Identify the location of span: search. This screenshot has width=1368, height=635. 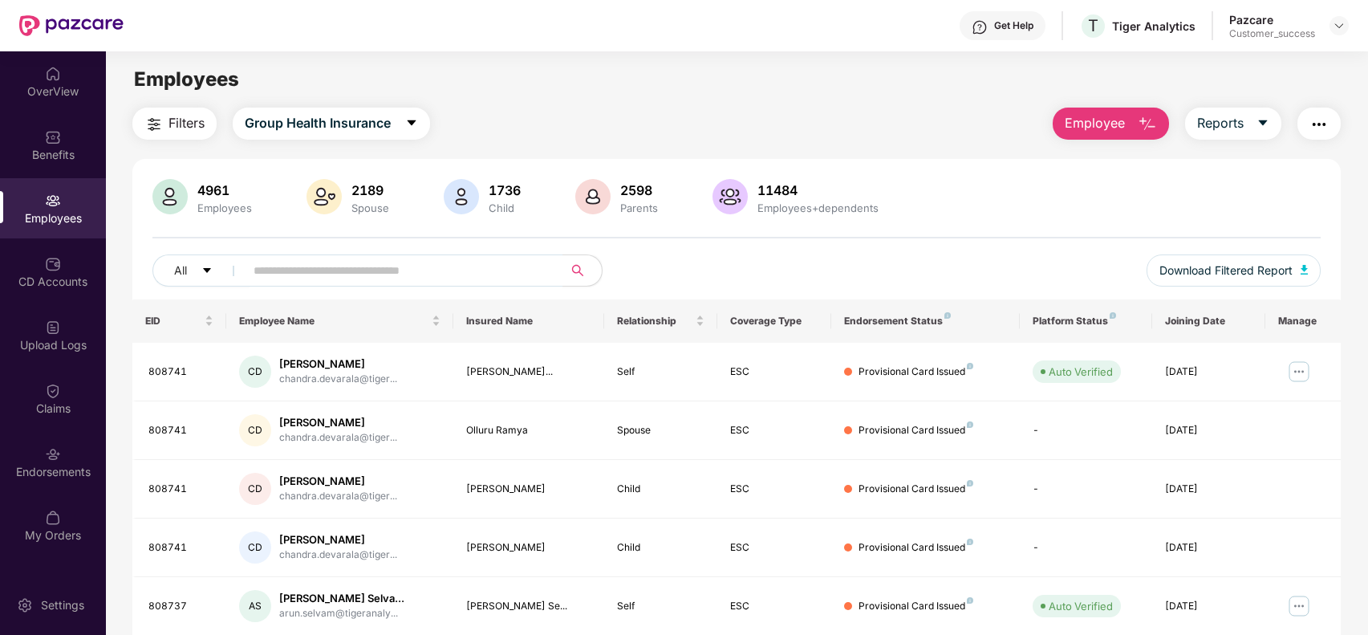
(578, 270).